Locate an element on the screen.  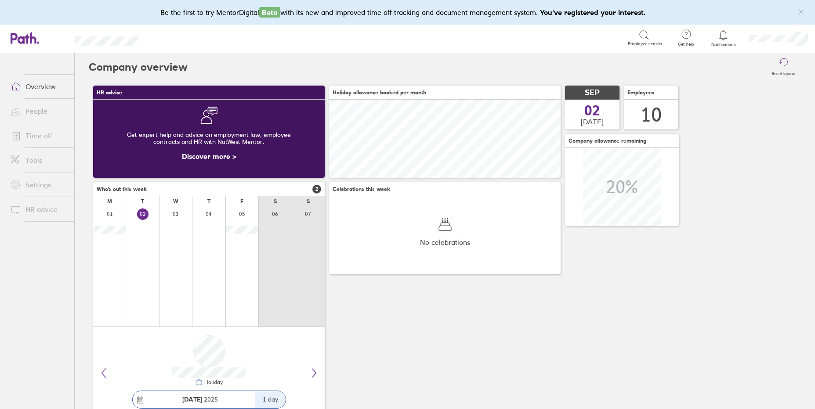
a: Overview is located at coordinates (39, 87).